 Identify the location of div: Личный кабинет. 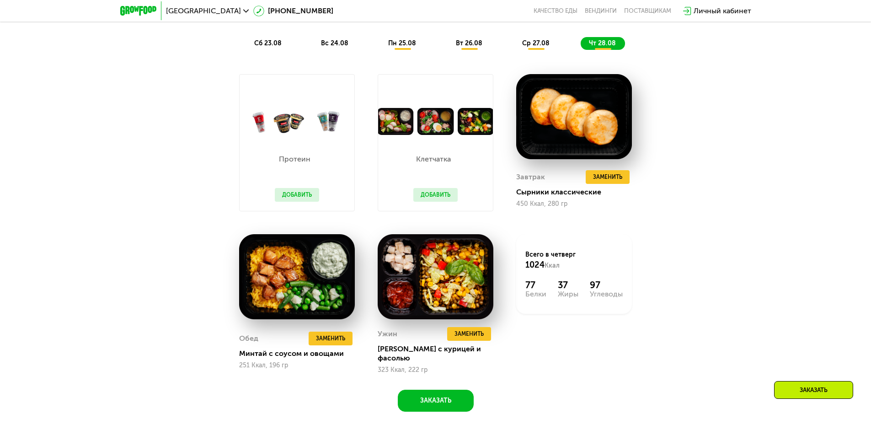
(723, 11).